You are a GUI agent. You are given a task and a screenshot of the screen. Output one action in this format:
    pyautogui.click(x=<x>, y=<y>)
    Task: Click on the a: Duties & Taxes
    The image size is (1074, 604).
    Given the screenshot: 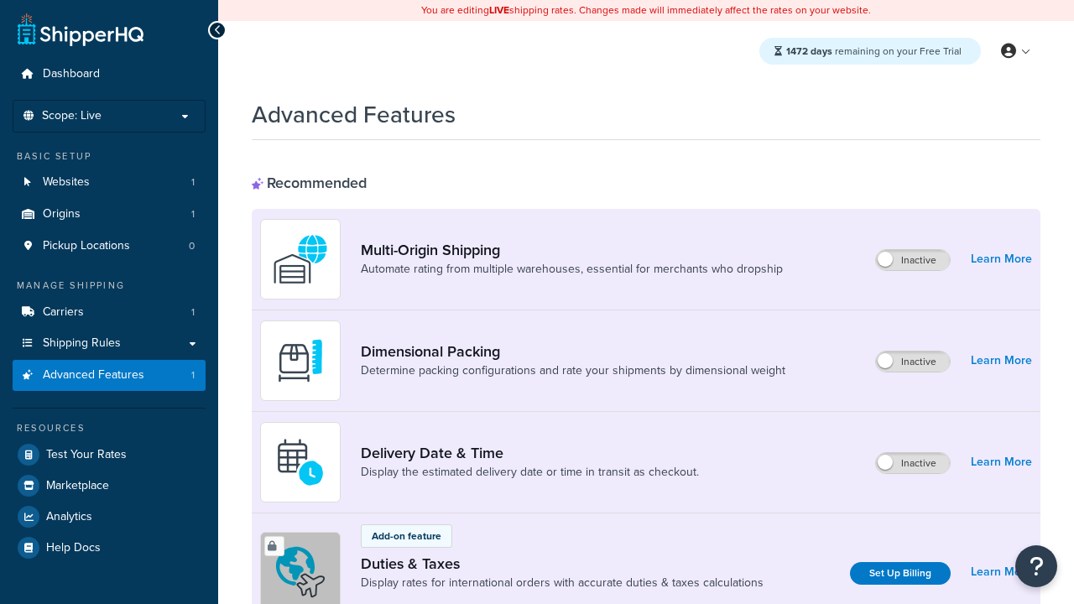 What is the action you would take?
    pyautogui.click(x=562, y=564)
    